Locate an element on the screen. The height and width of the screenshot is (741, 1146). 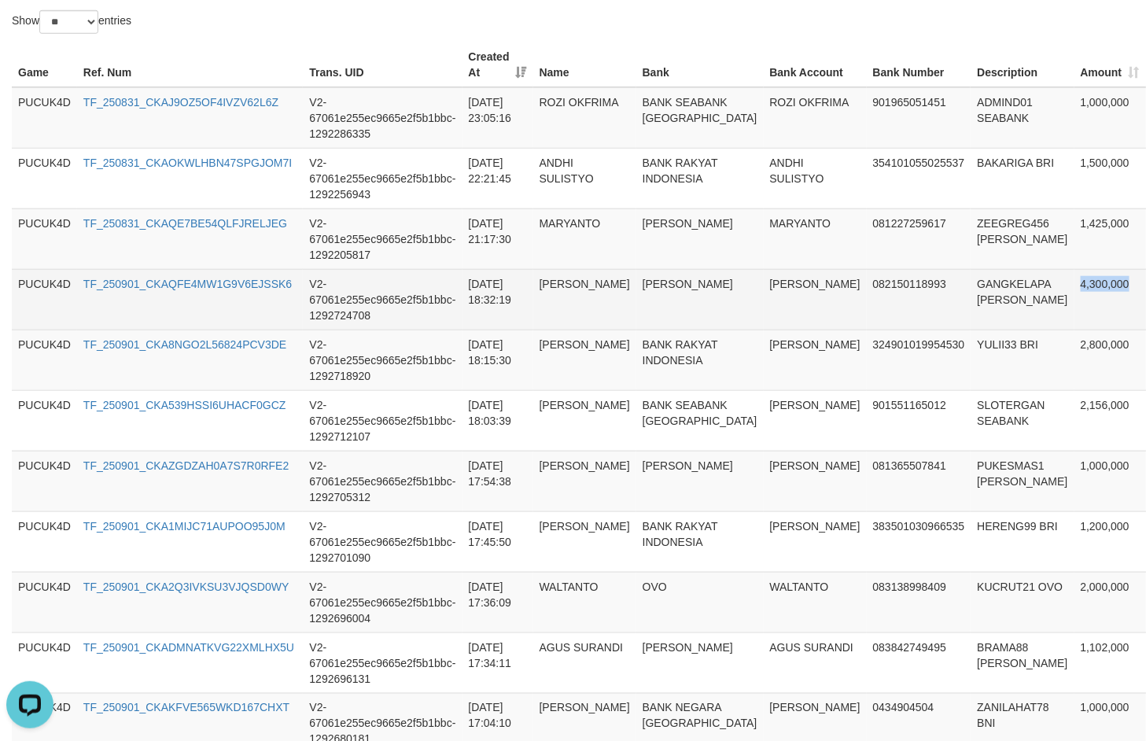
td: KUCRUT21 OVO is located at coordinates (1022, 602).